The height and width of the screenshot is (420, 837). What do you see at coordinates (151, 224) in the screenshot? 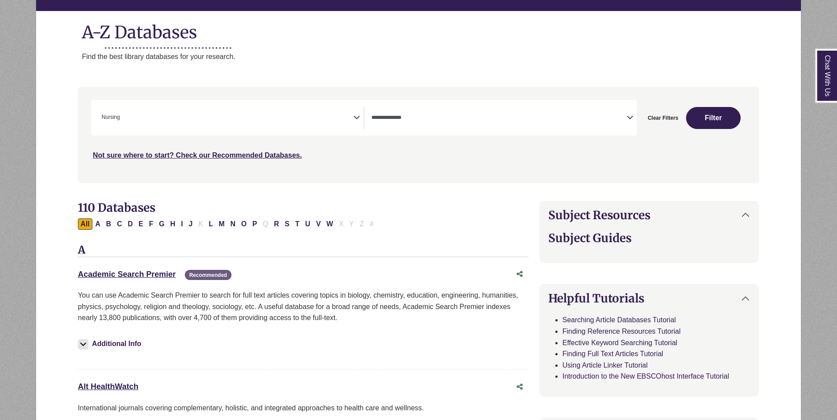
I see `button: Filter Results F` at bounding box center [151, 224].